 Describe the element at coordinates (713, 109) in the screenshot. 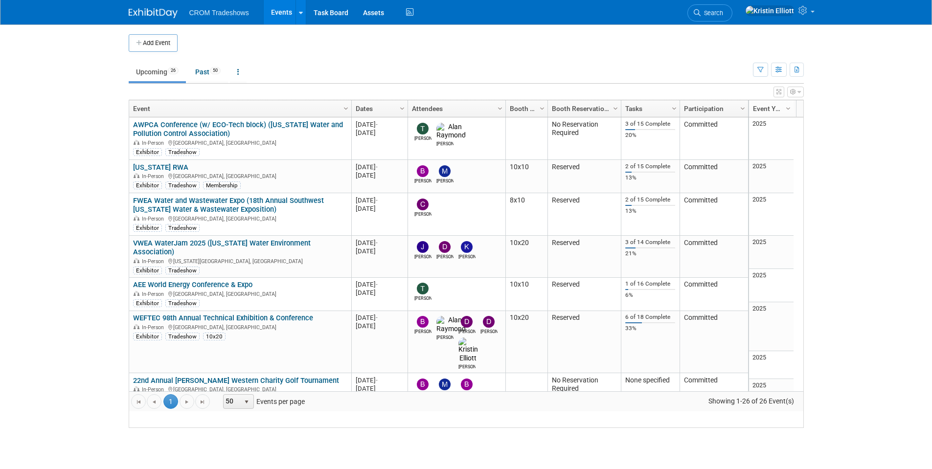

I see `a: Participation` at that location.